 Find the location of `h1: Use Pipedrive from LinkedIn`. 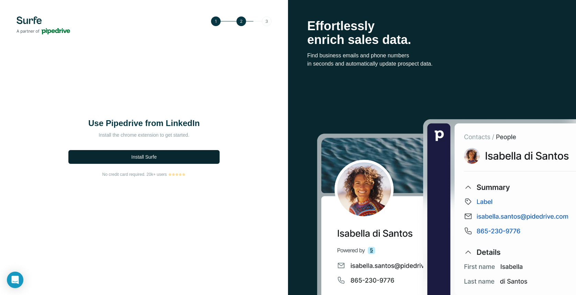

h1: Use Pipedrive from LinkedIn is located at coordinates (144, 123).